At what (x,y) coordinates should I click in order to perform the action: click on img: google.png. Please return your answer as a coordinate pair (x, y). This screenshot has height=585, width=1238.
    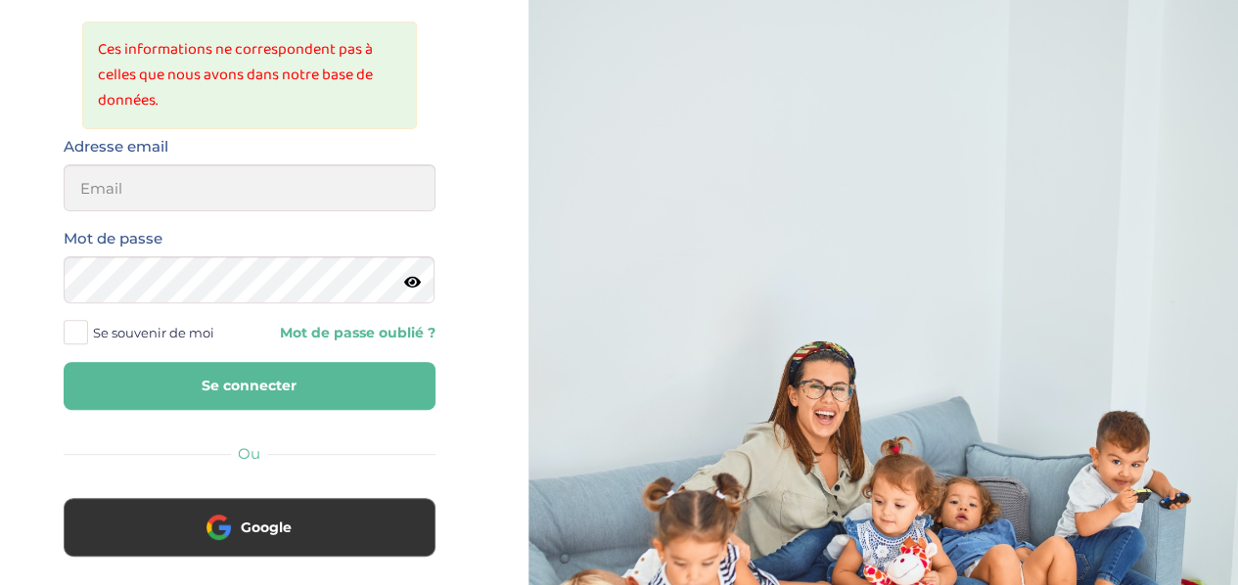
    Looking at the image, I should click on (218, 526).